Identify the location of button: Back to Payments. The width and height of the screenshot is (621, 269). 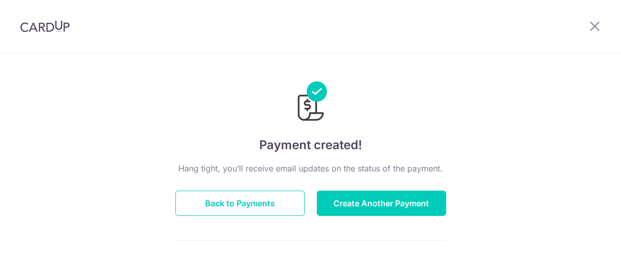
(240, 203).